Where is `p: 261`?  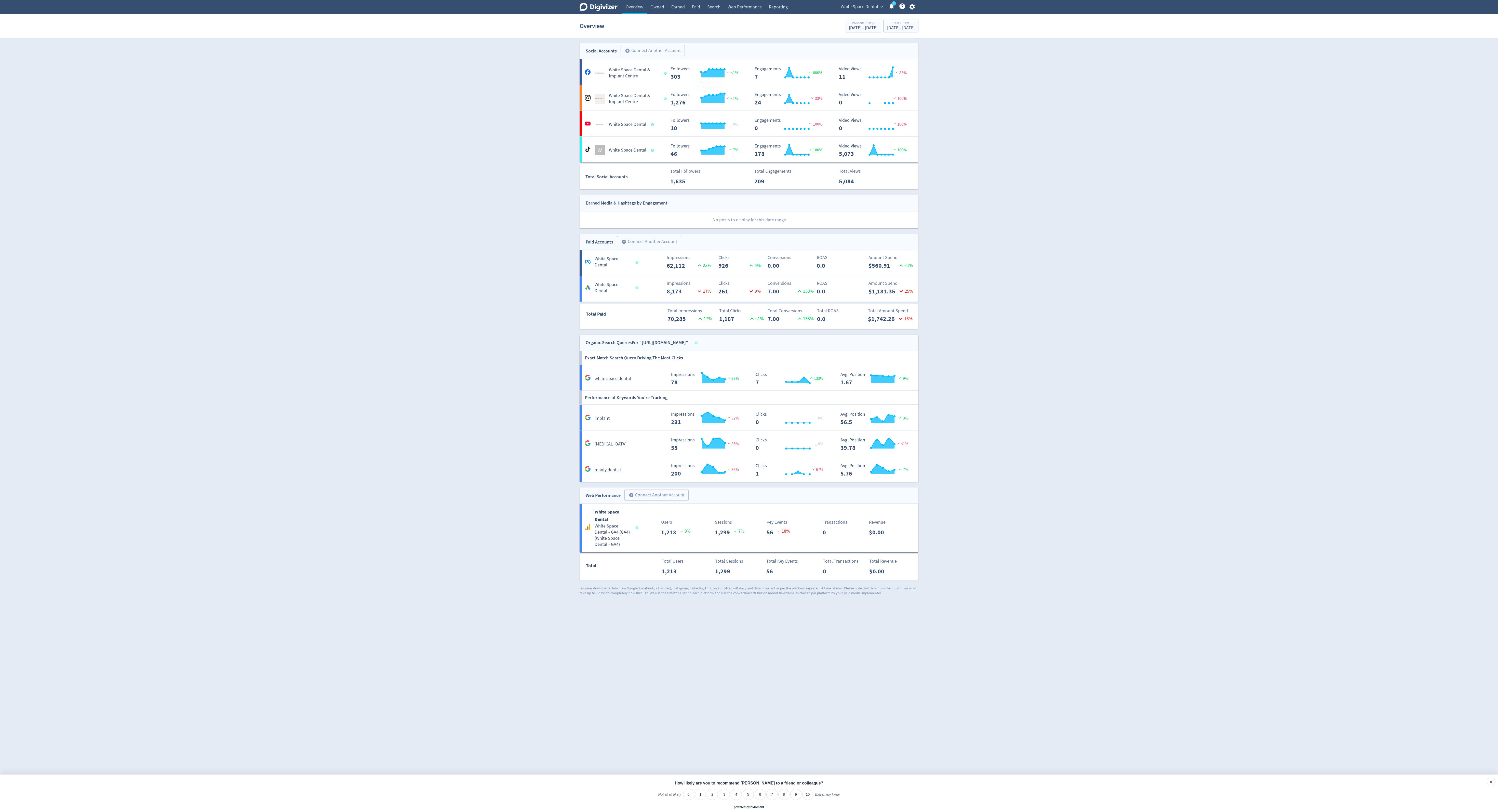
p: 261 is located at coordinates (733, 291).